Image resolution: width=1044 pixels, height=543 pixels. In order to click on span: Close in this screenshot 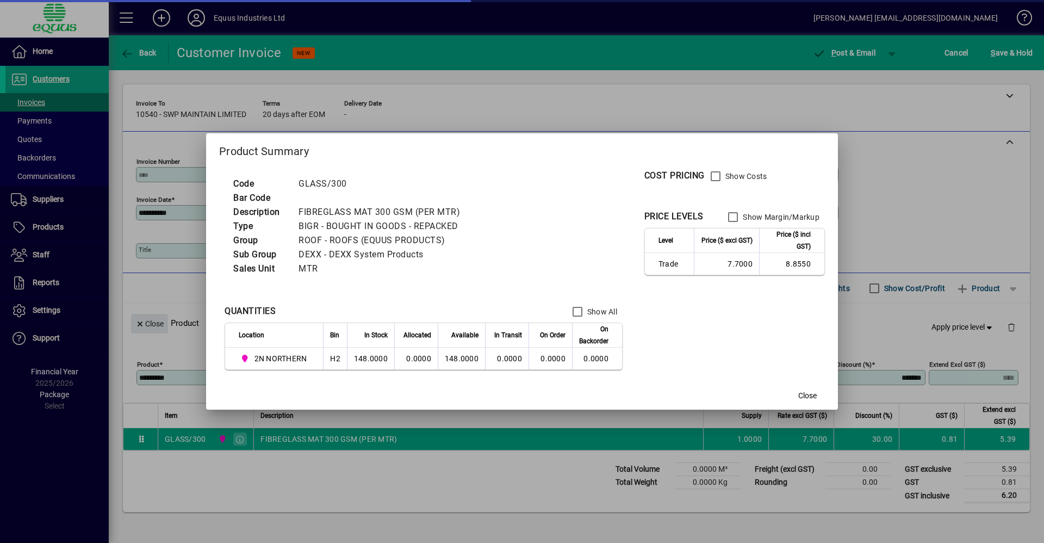, I will do `click(808, 395)`.